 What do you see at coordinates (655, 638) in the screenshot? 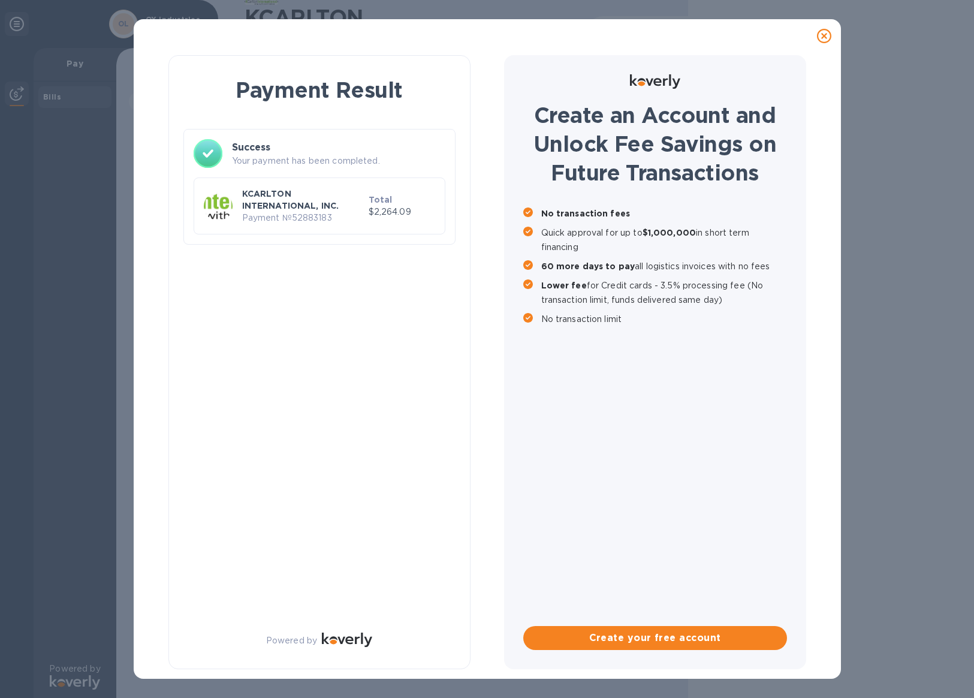
I see `span: Create your free account` at bounding box center [655, 638].